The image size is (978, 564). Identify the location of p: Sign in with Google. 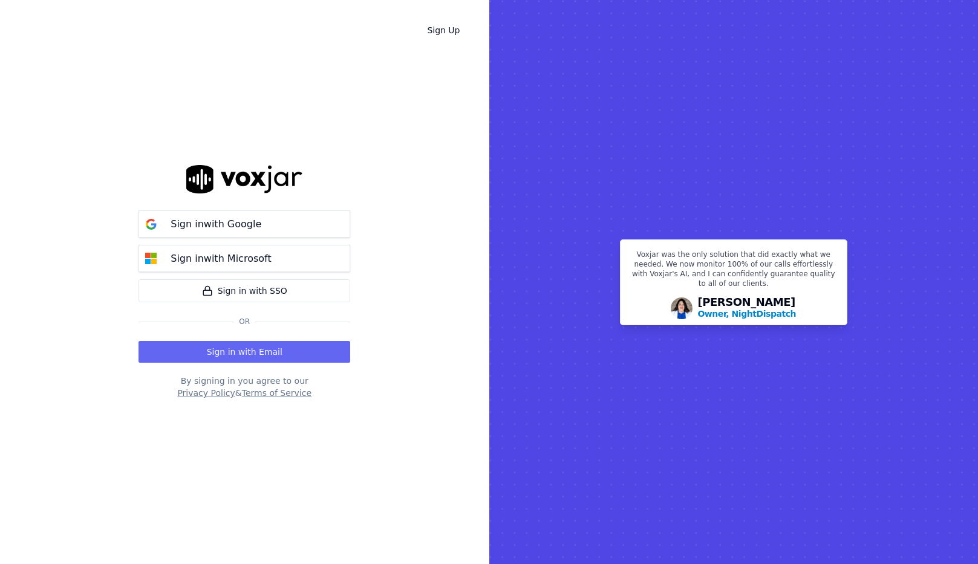
(216, 224).